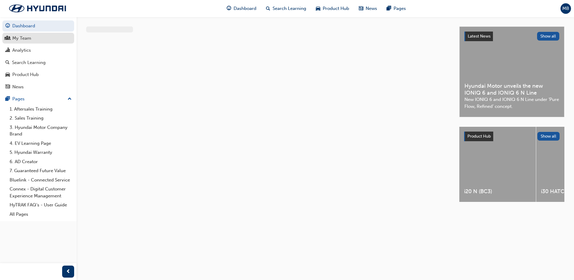  I want to click on button: Pages, so click(38, 99).